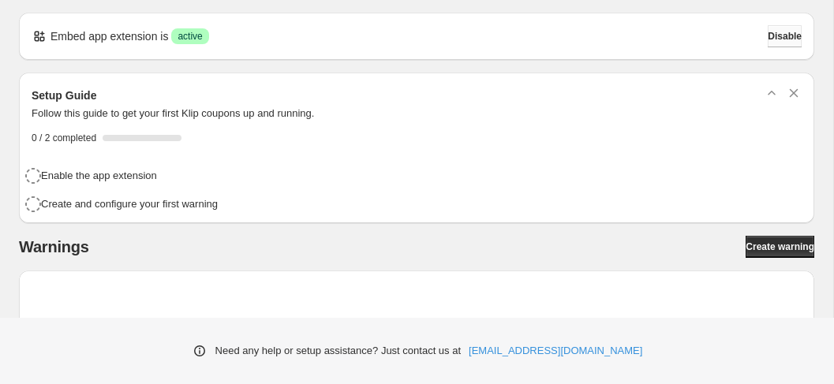 The image size is (834, 384). What do you see at coordinates (189, 36) in the screenshot?
I see `span: active` at bounding box center [189, 36].